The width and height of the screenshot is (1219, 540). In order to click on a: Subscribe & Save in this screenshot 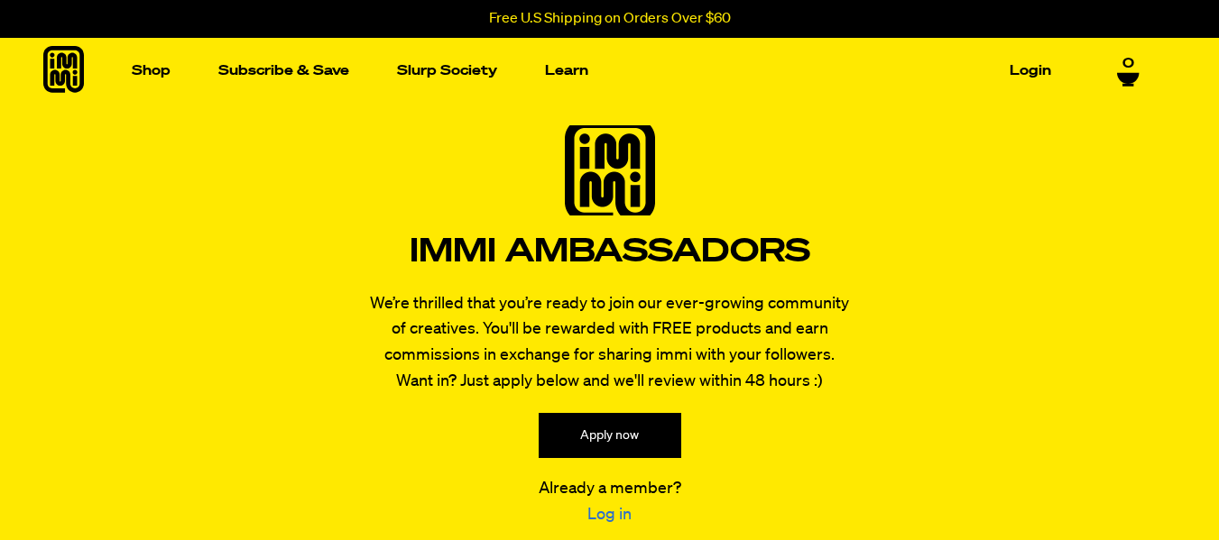, I will do `click(283, 70)`.